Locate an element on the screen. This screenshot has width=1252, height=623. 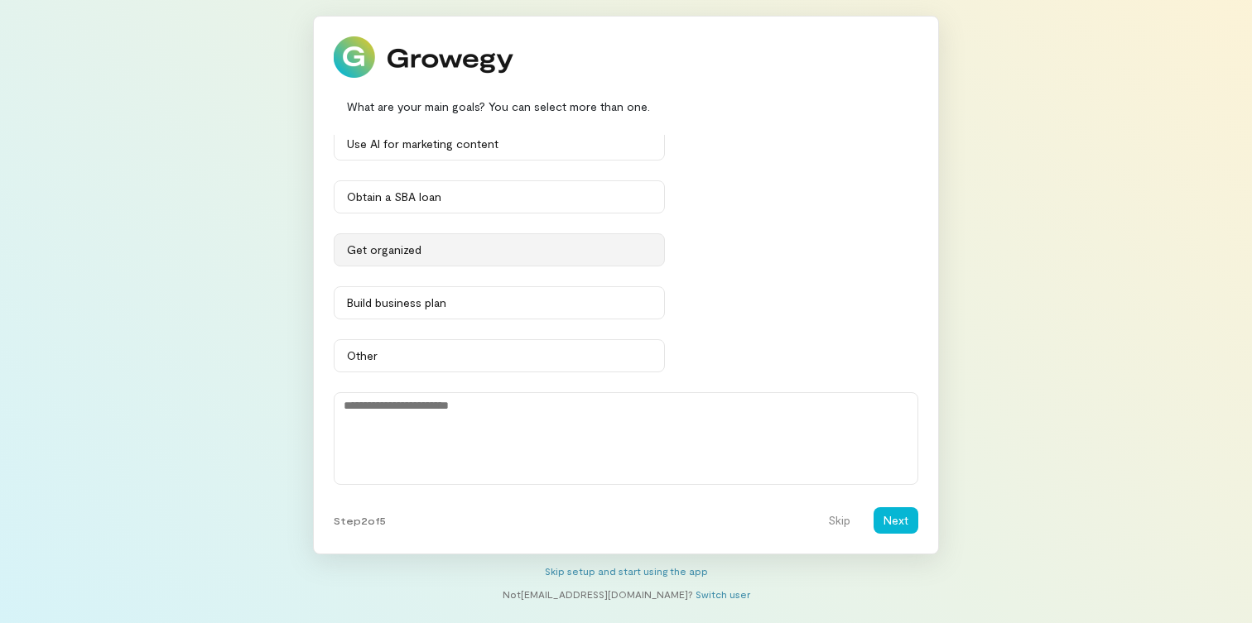
span: Step 2 of 5 is located at coordinates (359, 521).